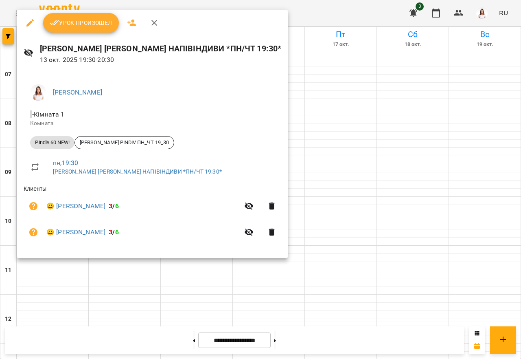 This screenshot has width=521, height=359. Describe the element at coordinates (81, 23) in the screenshot. I see `span: Урок произошел` at that location.